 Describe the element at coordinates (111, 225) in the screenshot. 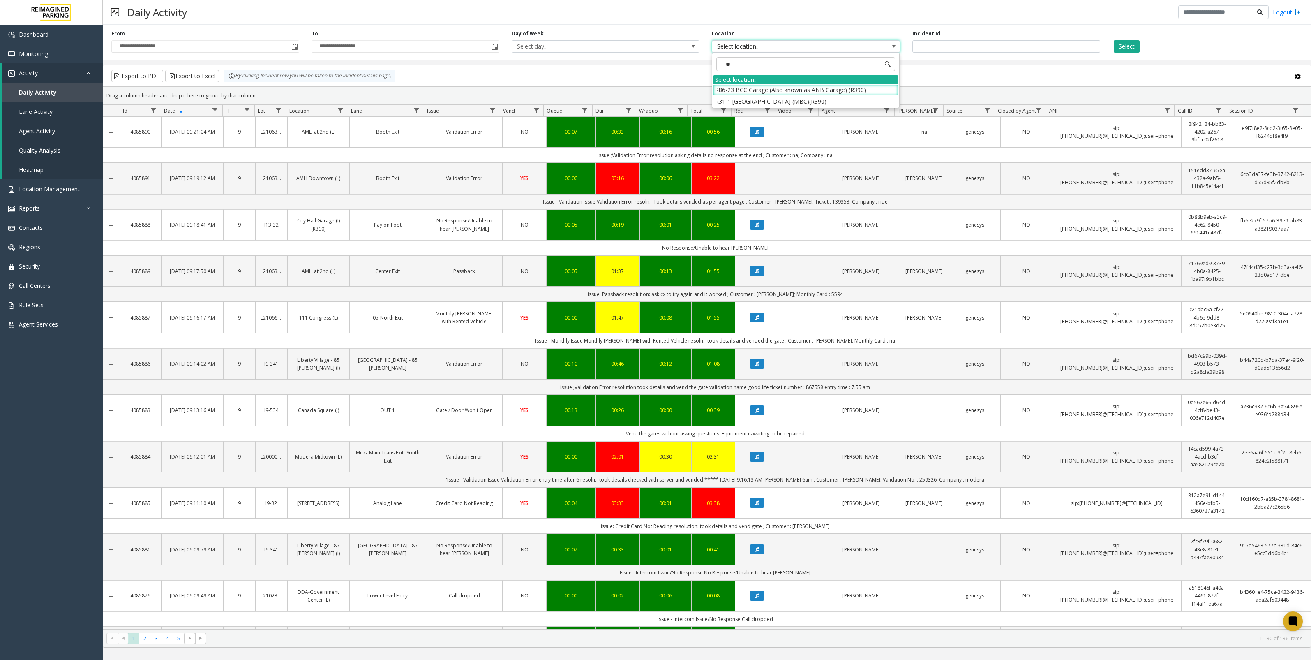

I see `a: Collapse Details` at that location.